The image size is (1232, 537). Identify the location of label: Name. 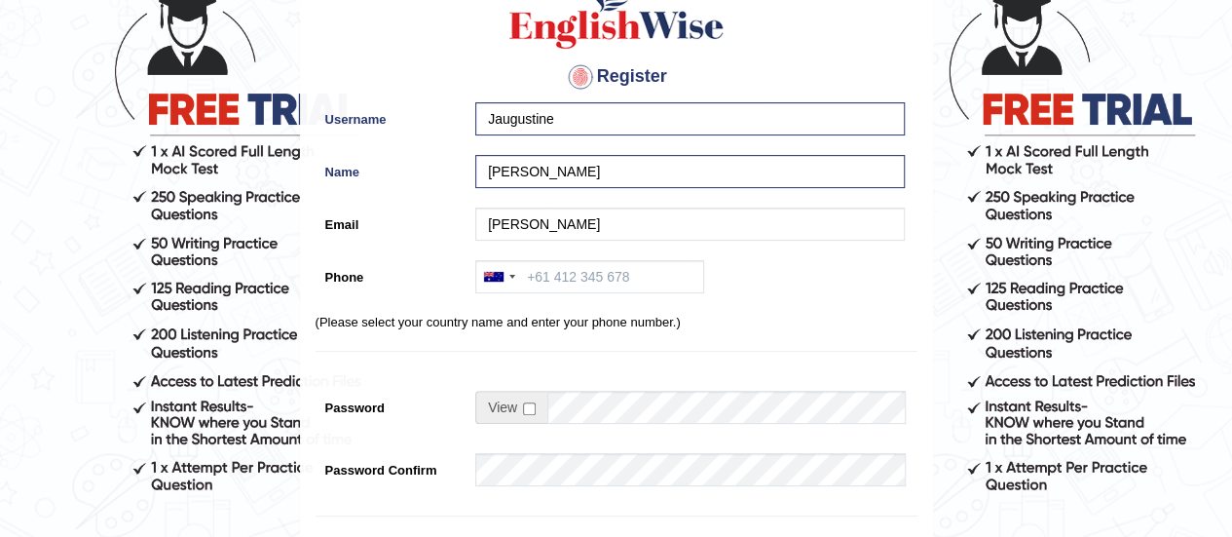
(391, 168).